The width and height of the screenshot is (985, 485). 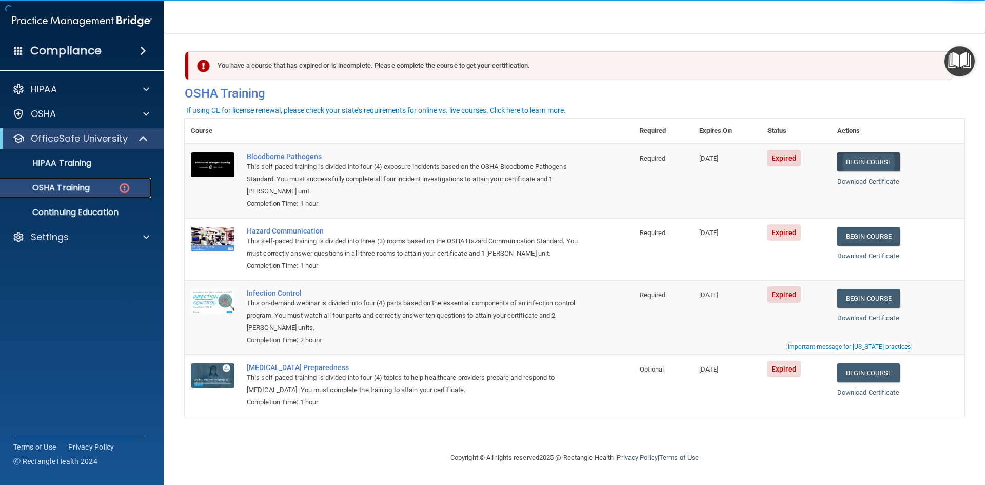 I want to click on div: You have a course that has expired or is incomplete. Please complete the course to get your certi..., so click(x=571, y=66).